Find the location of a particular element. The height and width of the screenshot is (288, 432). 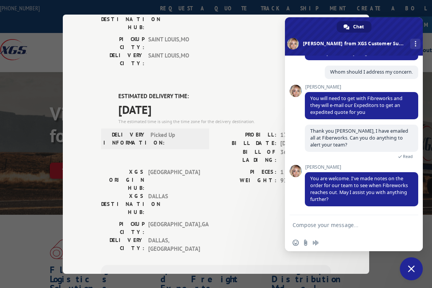

span: Chat is located at coordinates (358, 27).